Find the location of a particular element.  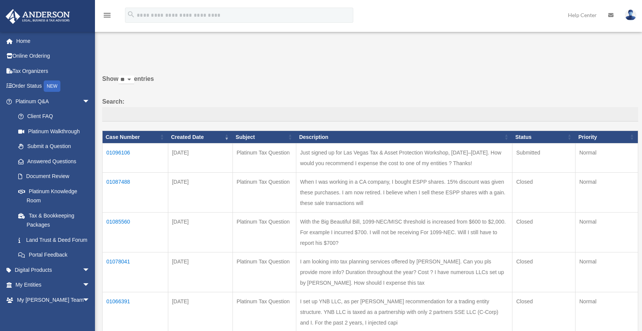

a: Order StatusNEW is located at coordinates (53, 86).